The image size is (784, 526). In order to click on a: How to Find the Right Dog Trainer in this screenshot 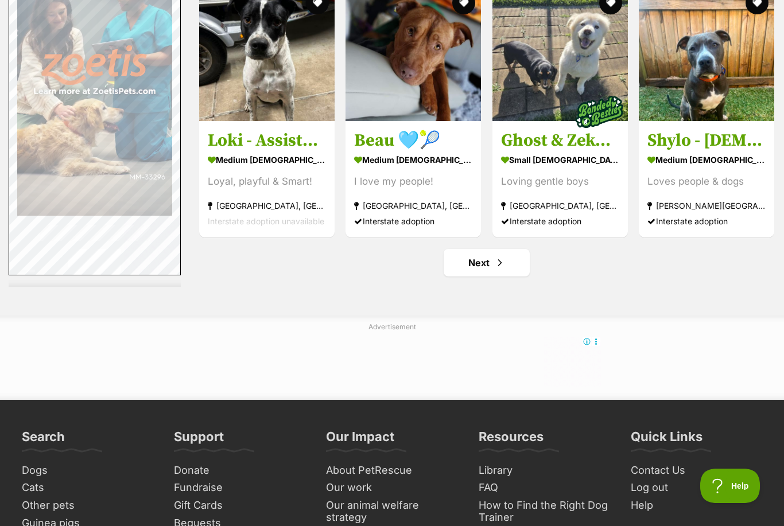, I will do `click(544, 512)`.